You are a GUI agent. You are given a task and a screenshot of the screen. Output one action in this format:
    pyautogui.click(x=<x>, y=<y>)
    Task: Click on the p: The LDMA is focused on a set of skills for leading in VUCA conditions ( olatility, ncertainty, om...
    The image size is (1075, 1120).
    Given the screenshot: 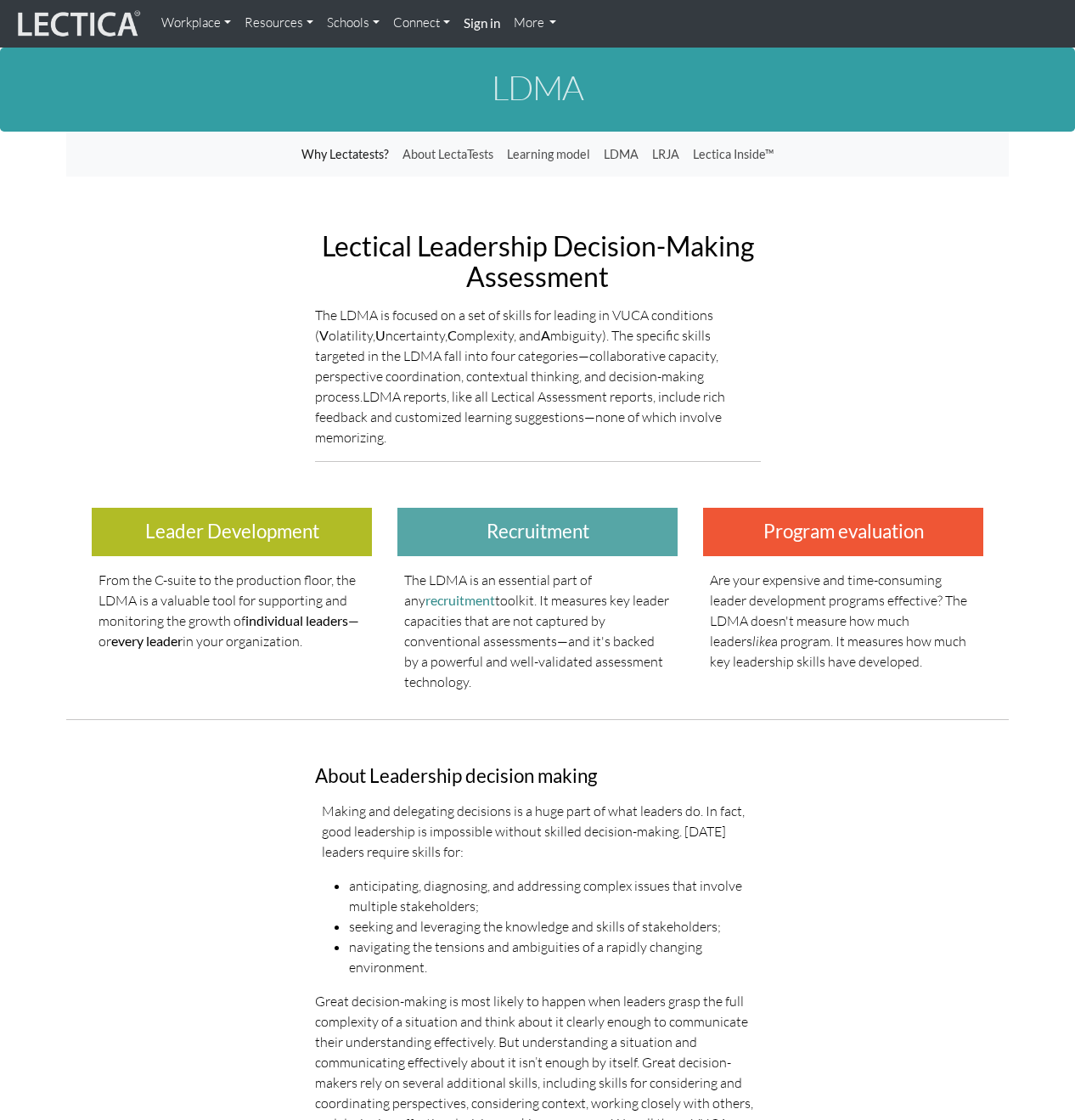 What is the action you would take?
    pyautogui.click(x=538, y=376)
    